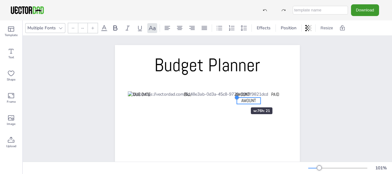 This screenshot has height=174, width=392. What do you see at coordinates (11, 146) in the screenshot?
I see `span: Upload` at bounding box center [11, 146].